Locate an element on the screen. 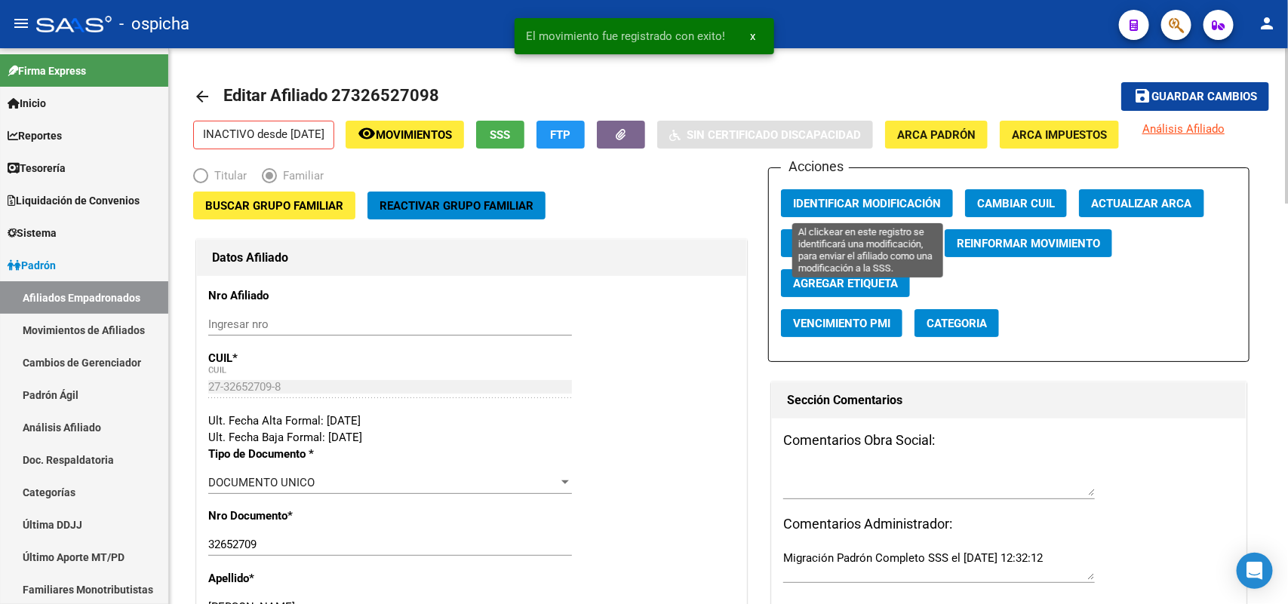 This screenshot has height=604, width=1288. span: Editar Afiliado 27326527098 is located at coordinates (331, 95).